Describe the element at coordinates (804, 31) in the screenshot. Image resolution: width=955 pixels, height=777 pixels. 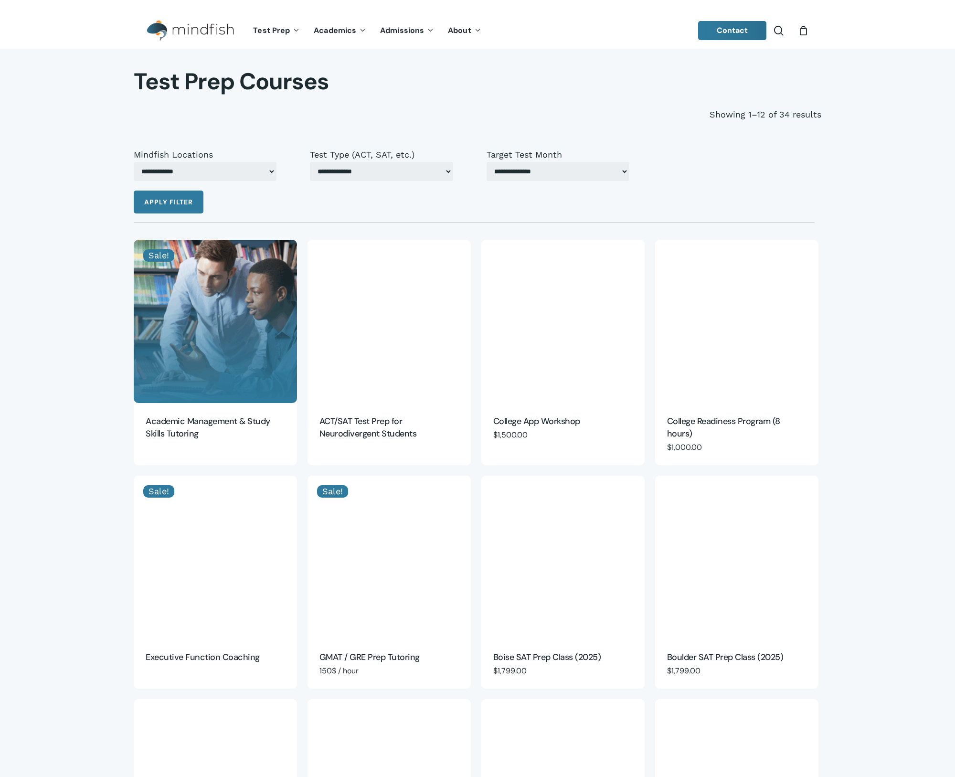
I see `a: Cart` at that location.